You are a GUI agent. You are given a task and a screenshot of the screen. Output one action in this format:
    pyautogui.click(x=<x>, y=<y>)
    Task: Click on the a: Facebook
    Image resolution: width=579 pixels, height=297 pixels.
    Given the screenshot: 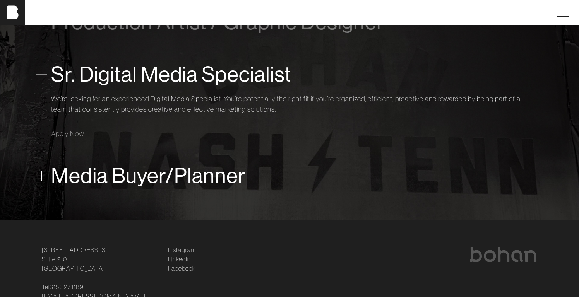 What is the action you would take?
    pyautogui.click(x=182, y=269)
    